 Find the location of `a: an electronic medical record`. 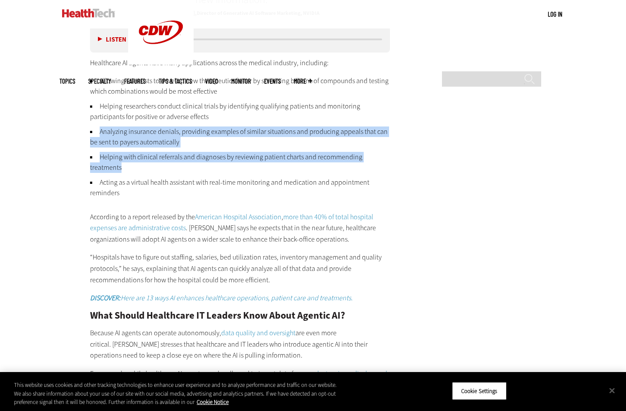

a: an electronic medical record is located at coordinates (346, 373).